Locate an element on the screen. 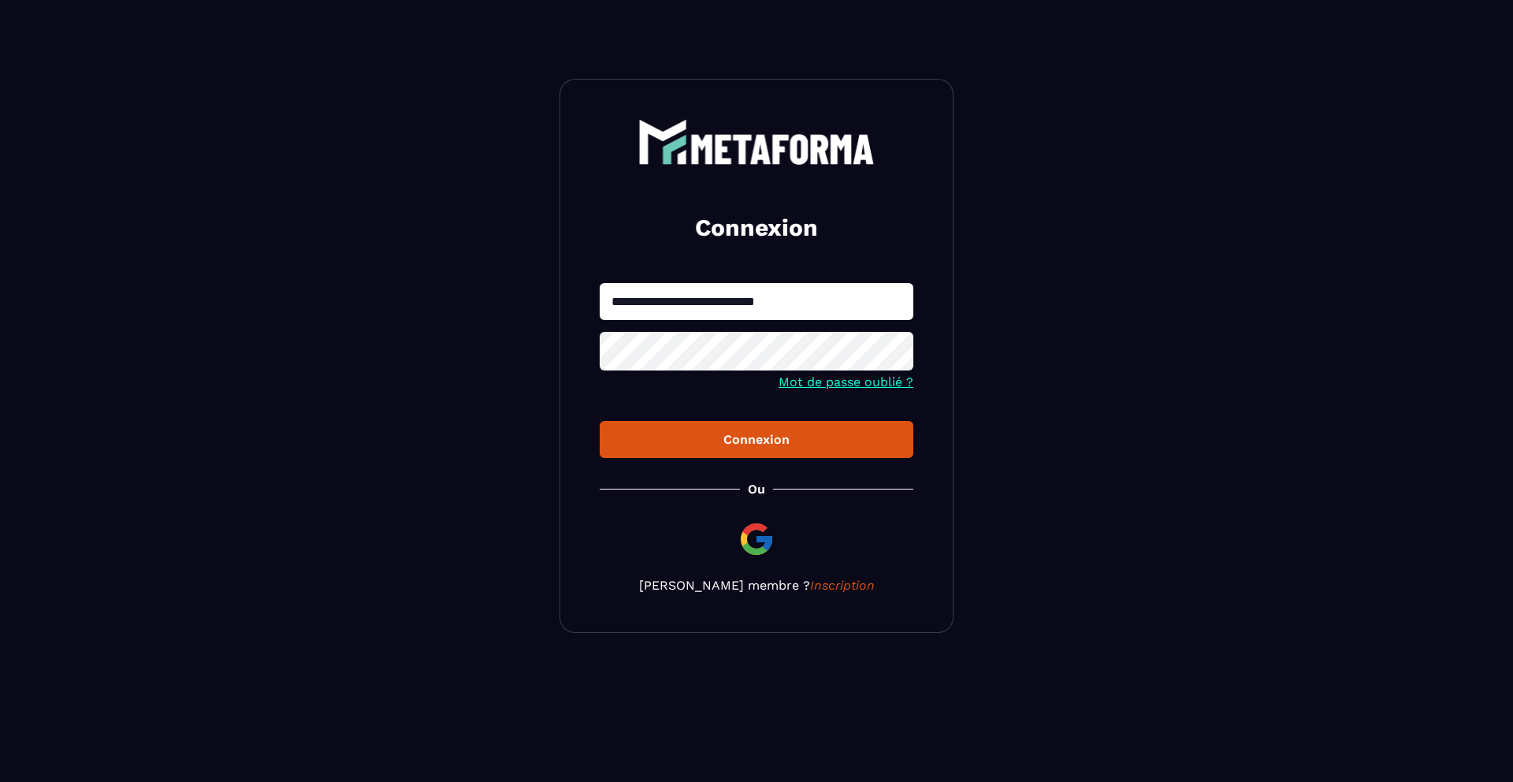 Image resolution: width=1513 pixels, height=782 pixels. div: Connexion is located at coordinates (757, 439).